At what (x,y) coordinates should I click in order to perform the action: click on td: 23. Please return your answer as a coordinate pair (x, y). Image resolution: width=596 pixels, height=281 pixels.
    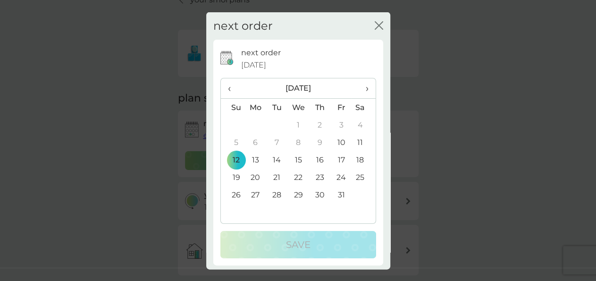
    Looking at the image, I should click on (319, 177).